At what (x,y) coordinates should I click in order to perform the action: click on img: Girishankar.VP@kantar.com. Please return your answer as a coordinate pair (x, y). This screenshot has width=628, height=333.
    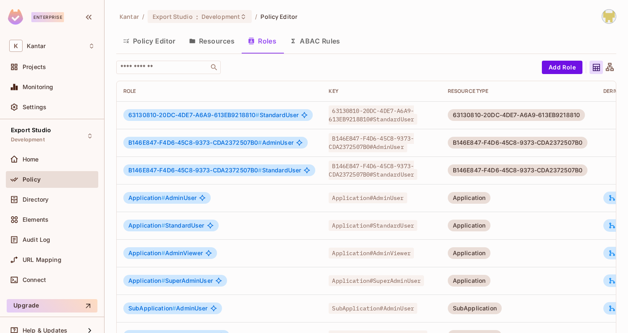
    Looking at the image, I should click on (609, 16).